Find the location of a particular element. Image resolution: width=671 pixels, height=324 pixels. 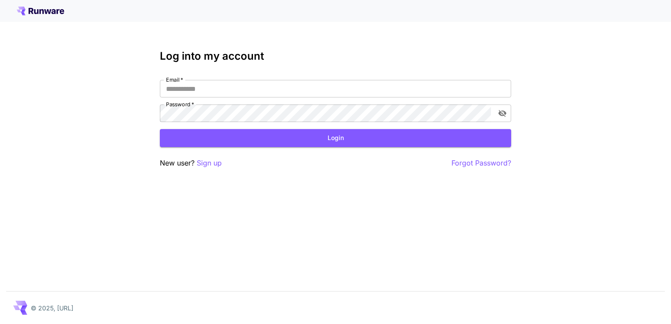

p: Forgot Password? is located at coordinates (481, 163).